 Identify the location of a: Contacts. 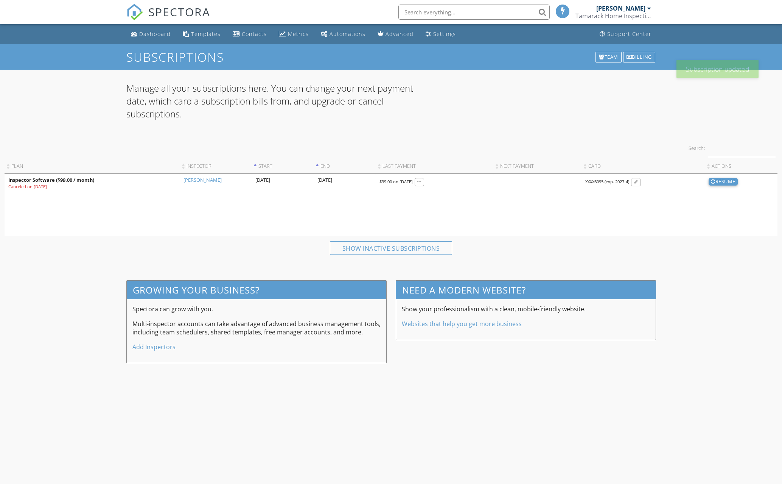
(250, 34).